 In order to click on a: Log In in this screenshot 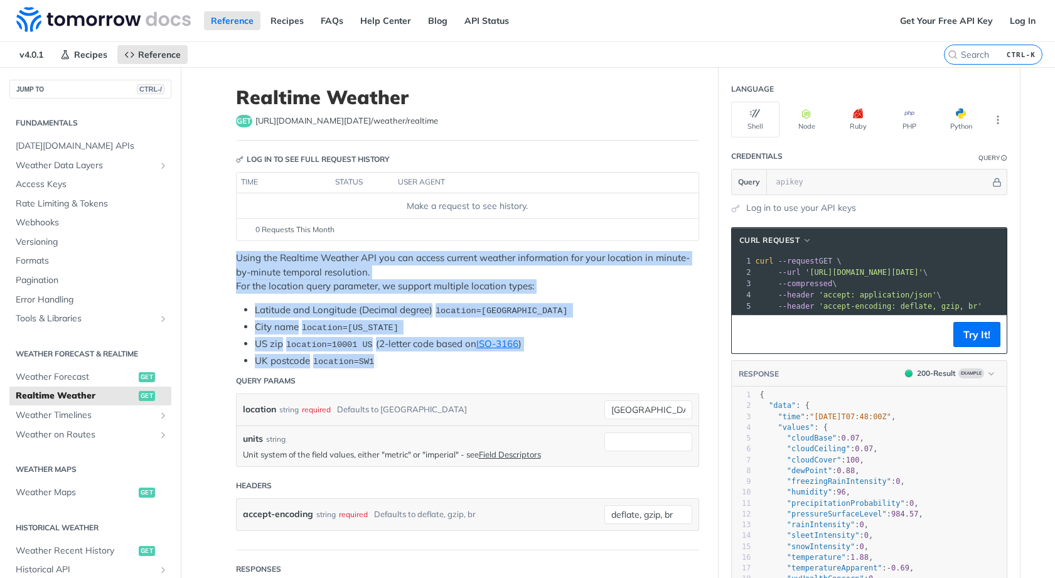, I will do `click(1022, 21)`.